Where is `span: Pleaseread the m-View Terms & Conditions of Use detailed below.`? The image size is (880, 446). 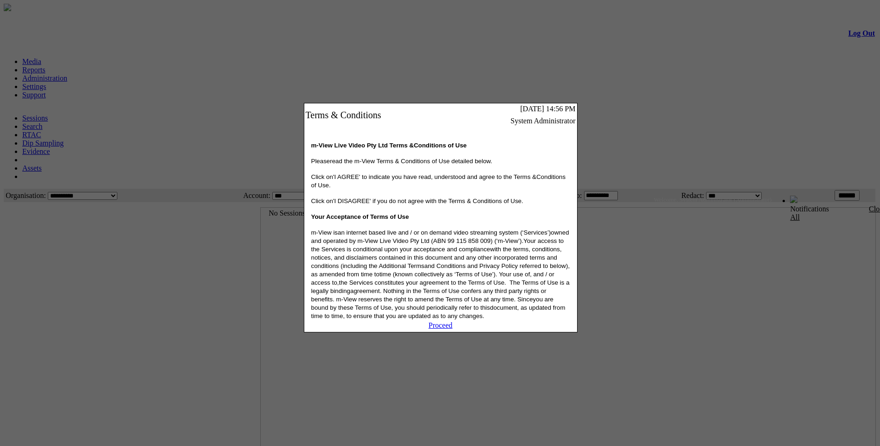 span: Pleaseread the m-View Terms & Conditions of Use detailed below. is located at coordinates (402, 161).